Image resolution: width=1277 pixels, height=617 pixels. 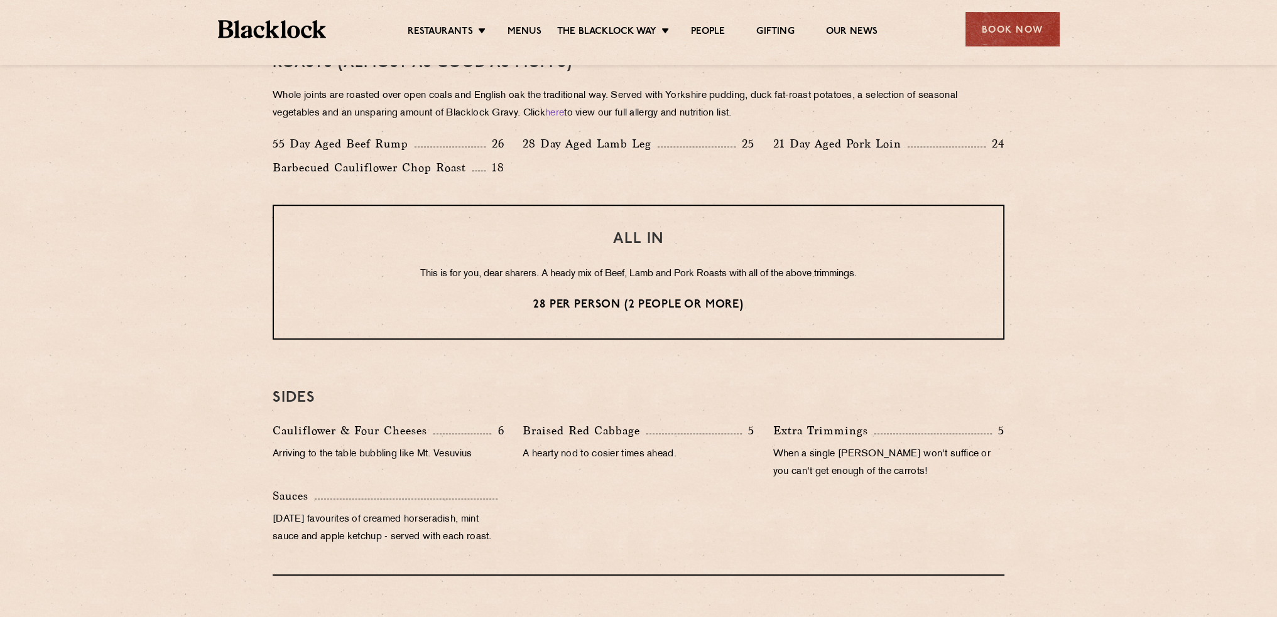 What do you see at coordinates (823, 431) in the screenshot?
I see `p: Extra Trimmings` at bounding box center [823, 431].